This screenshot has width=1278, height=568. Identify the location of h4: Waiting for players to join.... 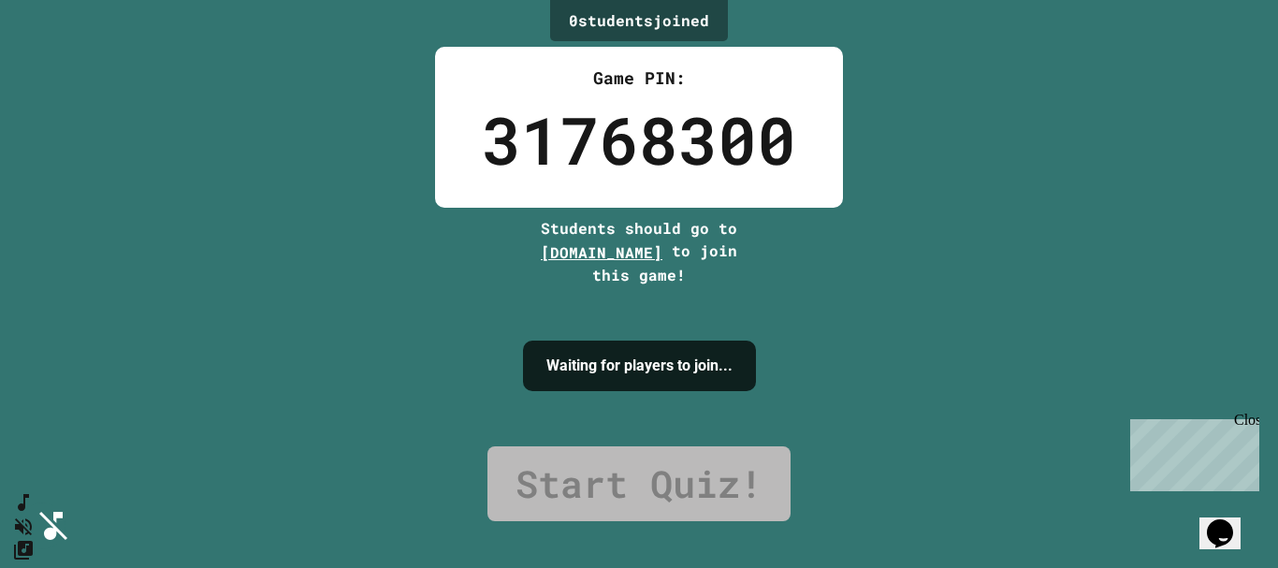
(639, 366).